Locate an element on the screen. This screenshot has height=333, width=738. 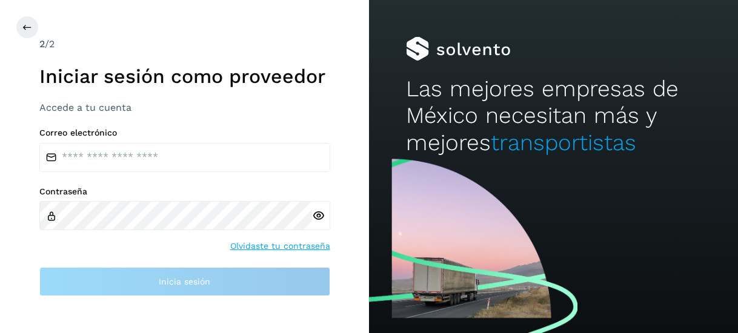
h2: Las mejores empresas de México necesitan más y mejores is located at coordinates (553, 116).